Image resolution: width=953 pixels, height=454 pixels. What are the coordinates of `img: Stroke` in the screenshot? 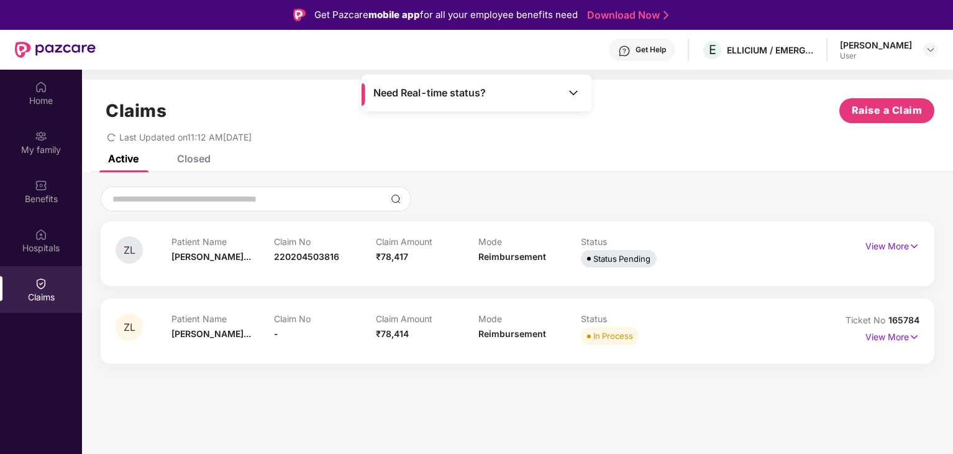 It's located at (666, 15).